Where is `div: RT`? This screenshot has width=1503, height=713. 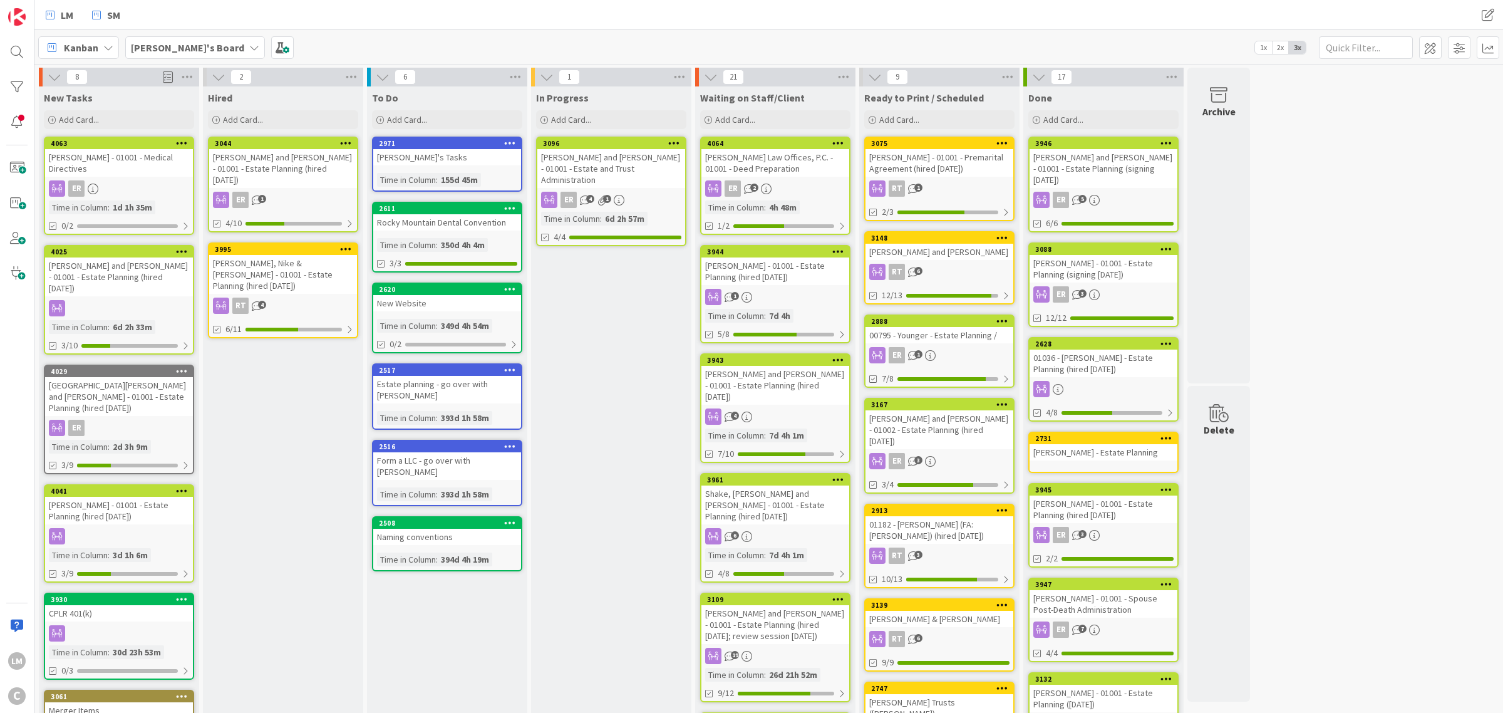
div: RT is located at coordinates (283, 306).